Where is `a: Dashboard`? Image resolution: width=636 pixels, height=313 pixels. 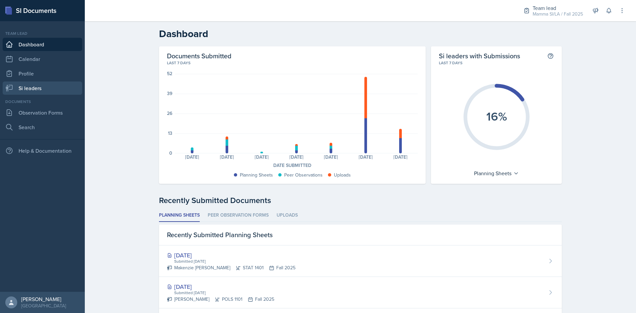
a: Dashboard is located at coordinates (42, 44).